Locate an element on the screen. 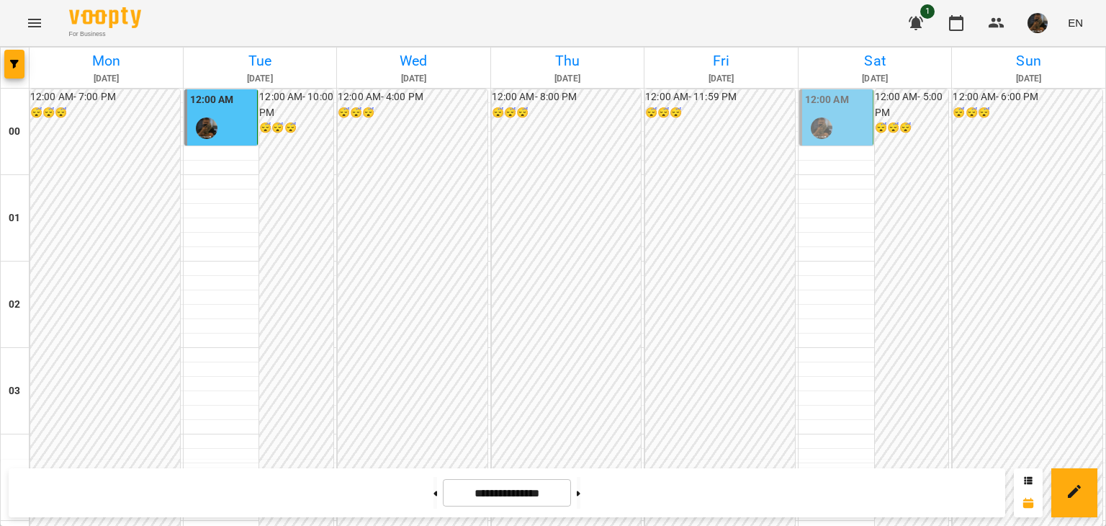 The height and width of the screenshot is (526, 1106). h6: 12:00 AM - 4:00 PM is located at coordinates (413, 97).